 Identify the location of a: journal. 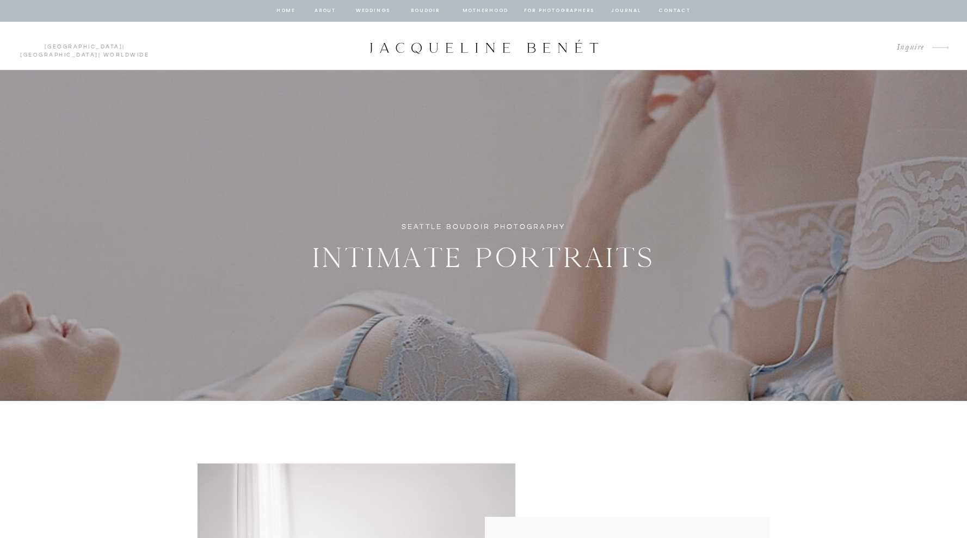
(626, 11).